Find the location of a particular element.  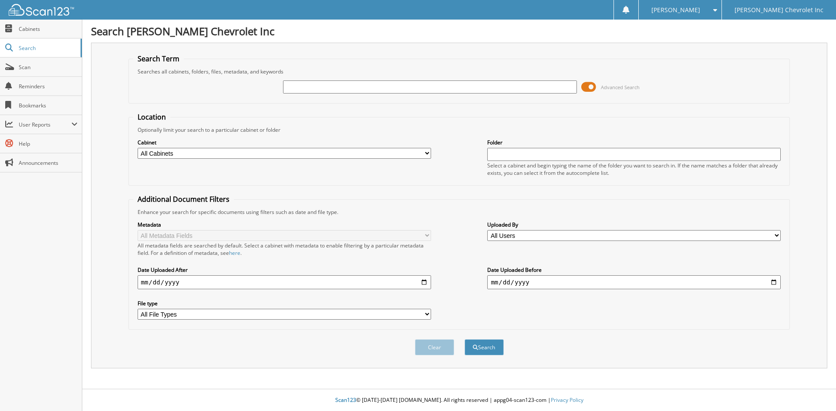

span: Reminders is located at coordinates (48, 86).